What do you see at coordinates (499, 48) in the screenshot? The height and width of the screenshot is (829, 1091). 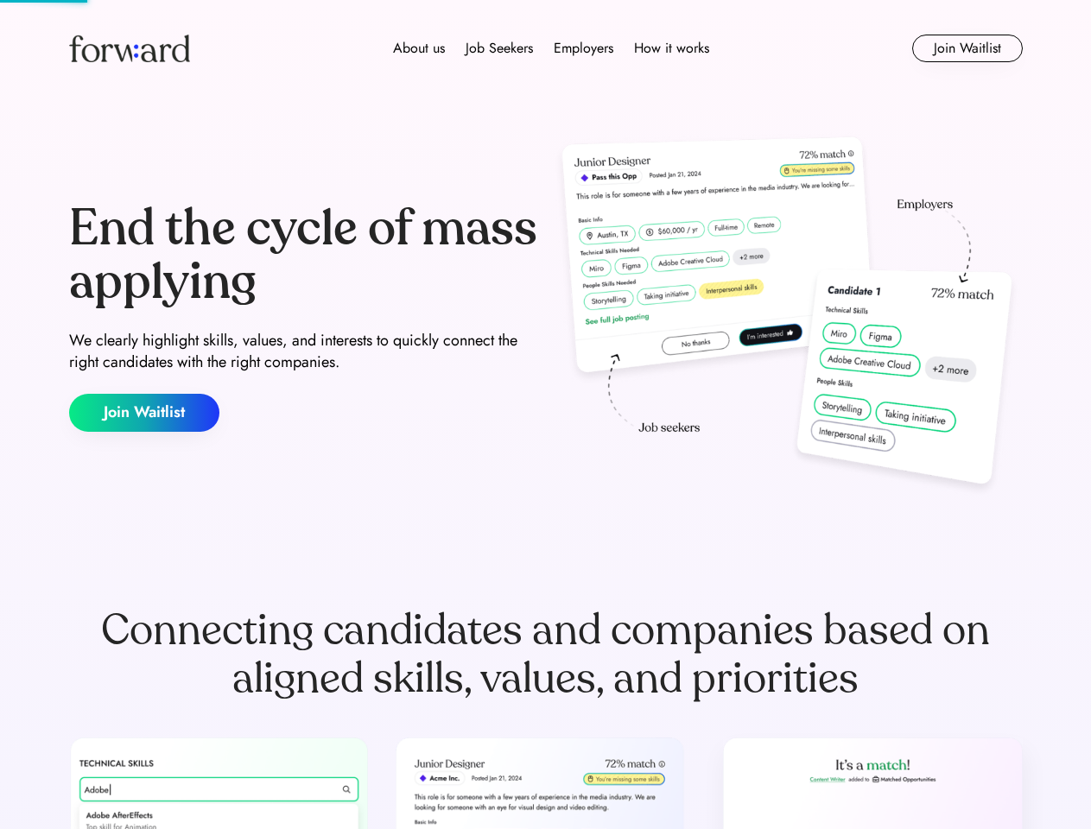 I see `div: Job Seekers` at bounding box center [499, 48].